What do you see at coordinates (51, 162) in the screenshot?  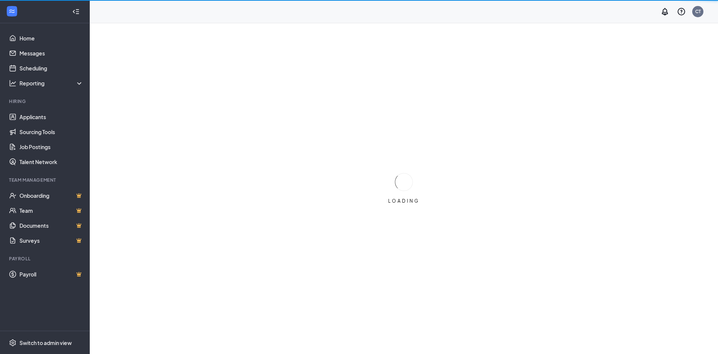 I see `a: Talent Network` at bounding box center [51, 162].